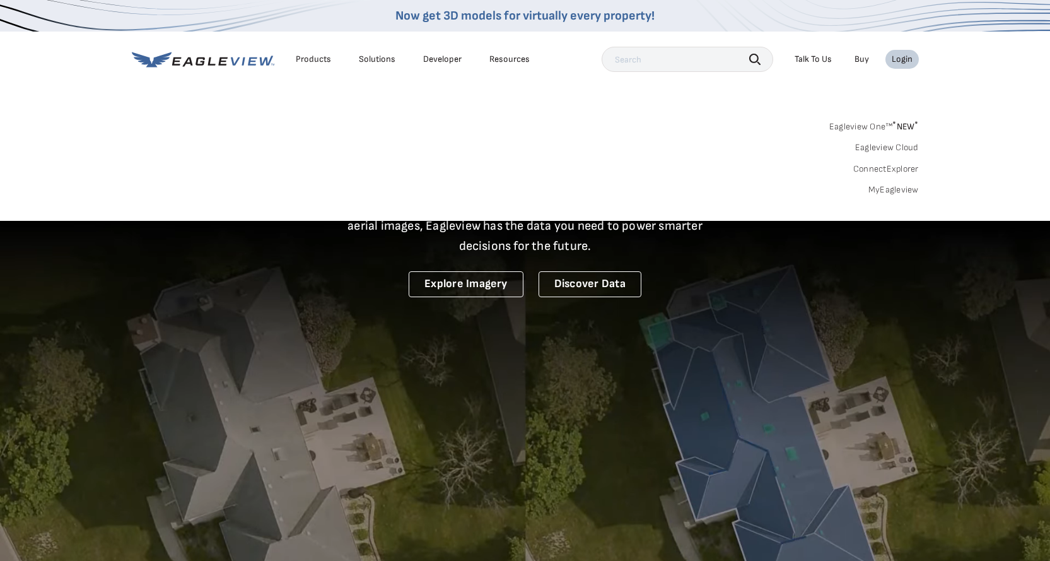 This screenshot has height=561, width=1050. Describe the element at coordinates (861, 59) in the screenshot. I see `a: Buy` at that location.